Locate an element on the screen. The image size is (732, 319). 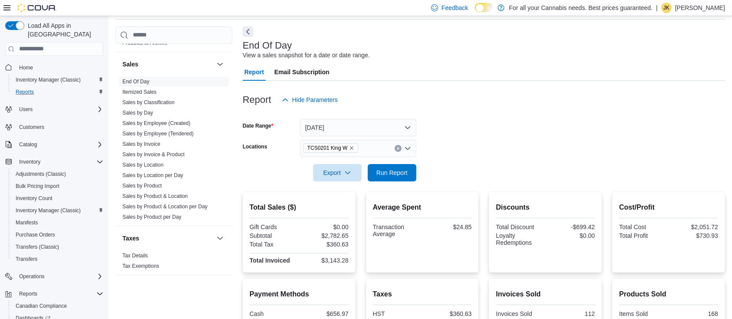
div: 168 is located at coordinates (694, 314).